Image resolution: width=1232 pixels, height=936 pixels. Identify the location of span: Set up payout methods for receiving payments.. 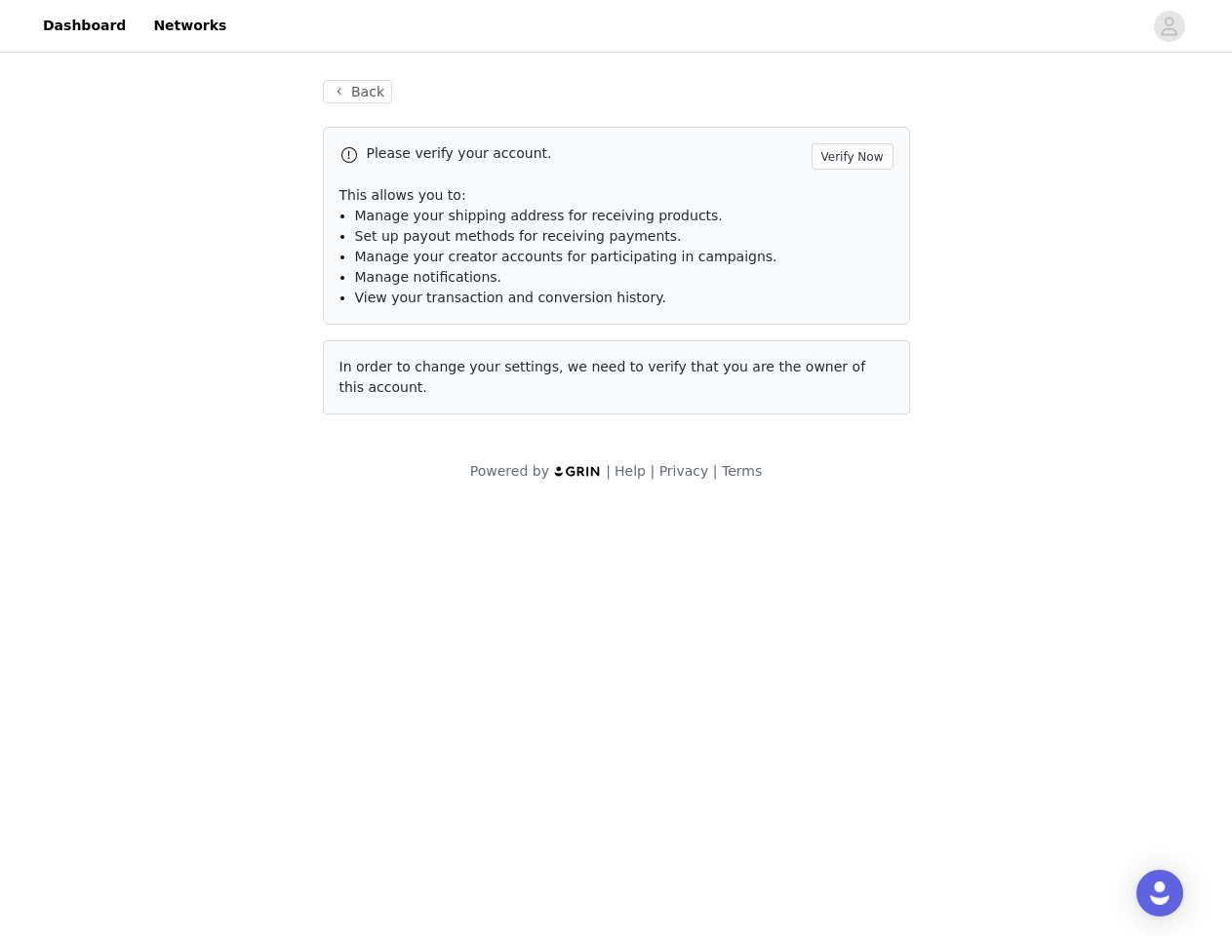
(518, 236).